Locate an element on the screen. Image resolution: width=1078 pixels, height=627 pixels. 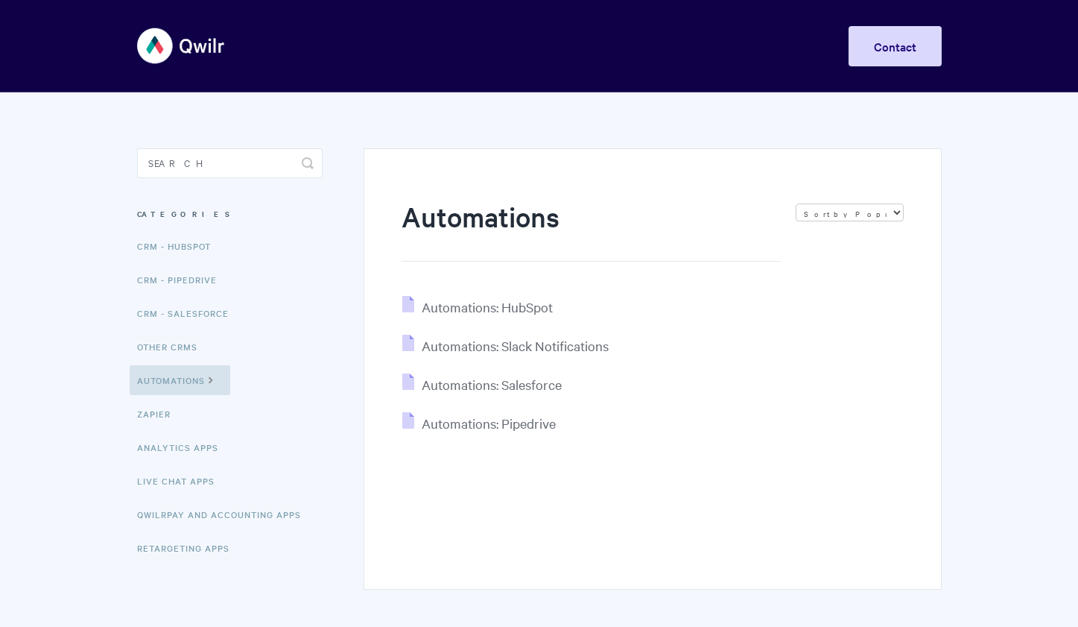
a: Automations: HubSpot is located at coordinates (478, 306).